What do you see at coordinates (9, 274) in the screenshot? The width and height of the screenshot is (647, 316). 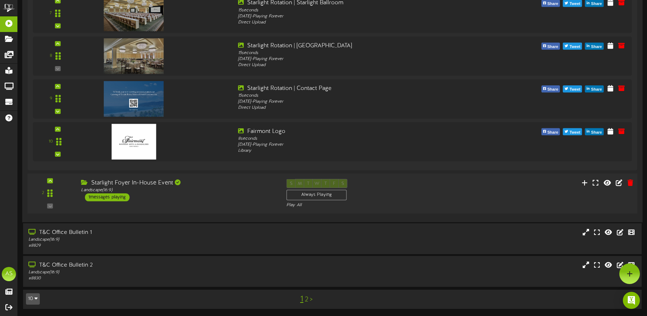 I see `div: AS` at bounding box center [9, 274].